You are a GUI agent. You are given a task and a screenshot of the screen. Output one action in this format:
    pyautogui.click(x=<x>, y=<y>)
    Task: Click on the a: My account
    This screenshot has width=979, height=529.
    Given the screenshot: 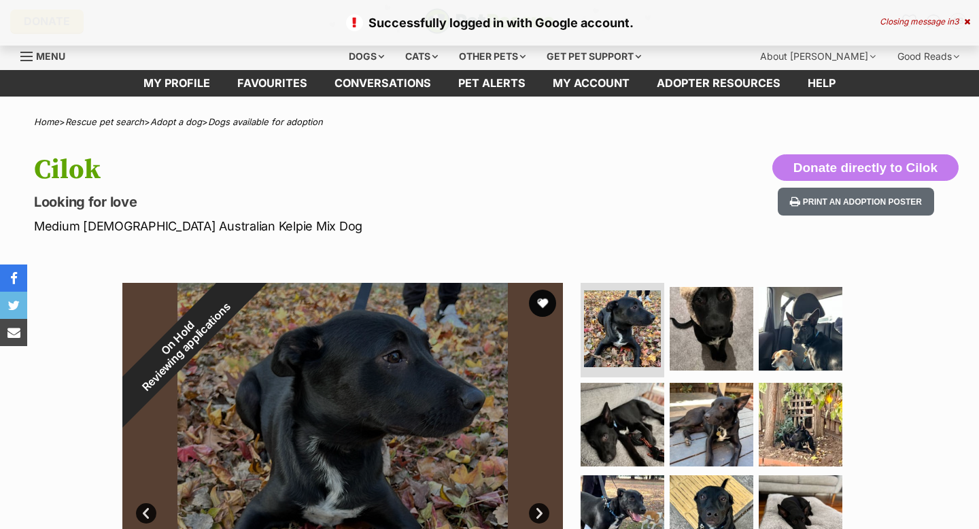 What is the action you would take?
    pyautogui.click(x=591, y=83)
    